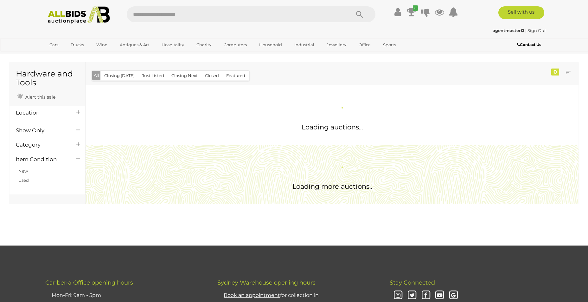 Image resolution: width=588 pixels, height=302 pixels. What do you see at coordinates (41, 159) in the screenshot?
I see `h4: Item Condition` at bounding box center [41, 159].